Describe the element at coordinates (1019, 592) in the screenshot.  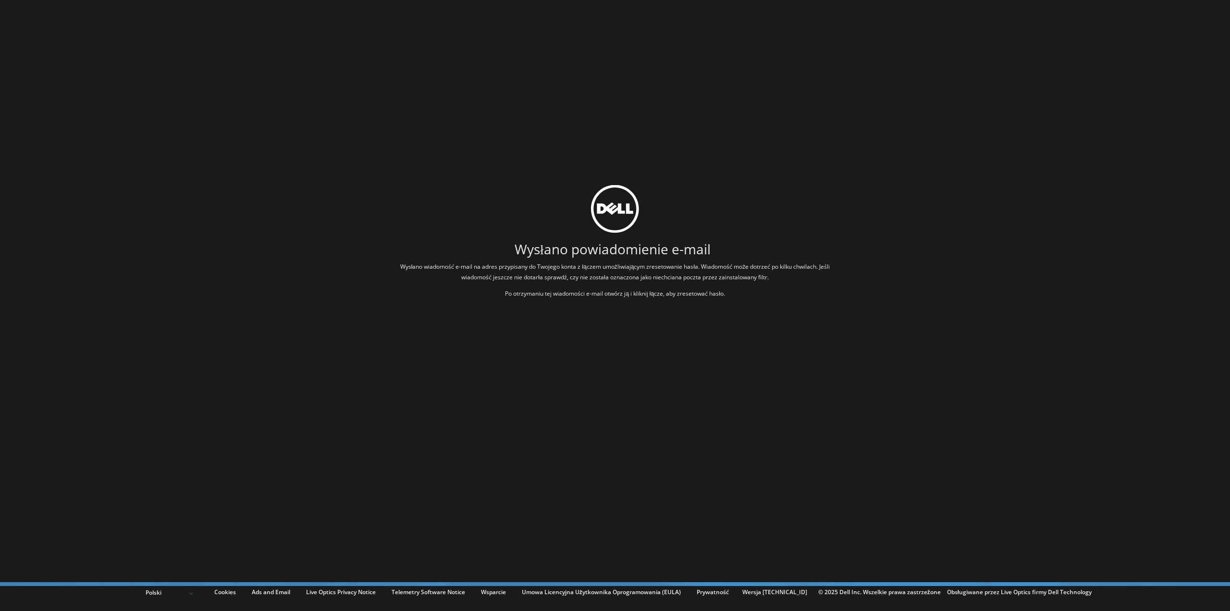
I see `li: Obsługiwane przez Live Optics firmy Dell Technology` at that location.